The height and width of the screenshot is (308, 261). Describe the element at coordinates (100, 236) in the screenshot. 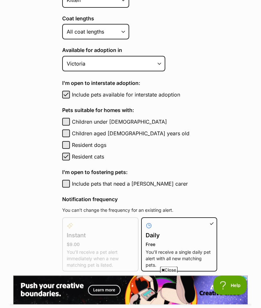

I see `h4: Instant` at that location.